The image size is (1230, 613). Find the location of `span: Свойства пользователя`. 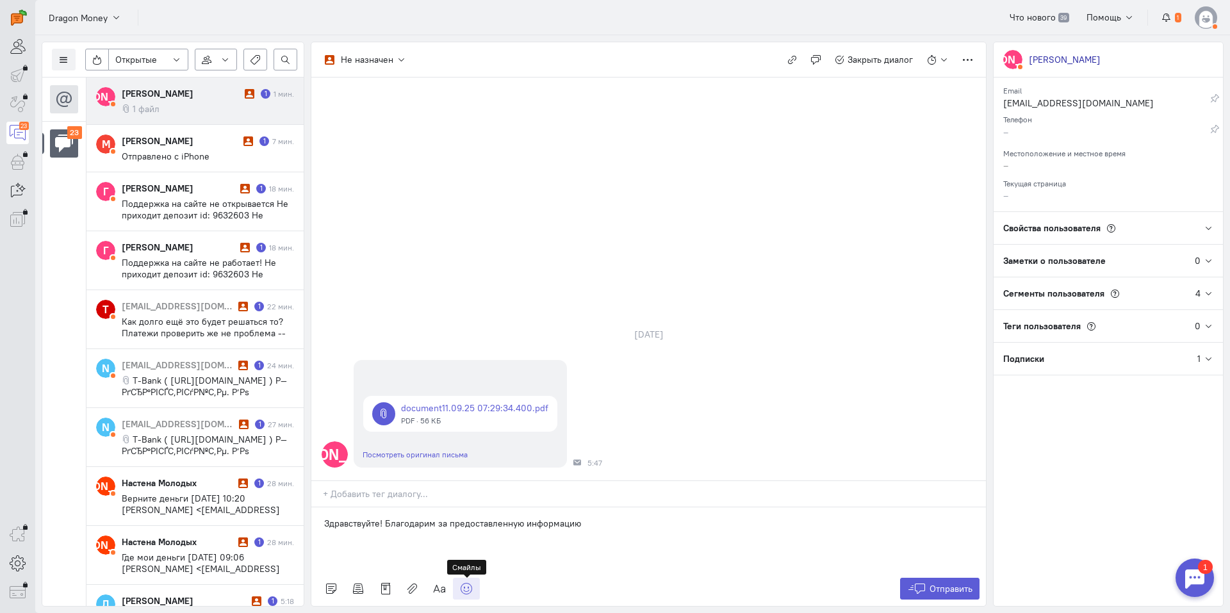

span: Свойства пользователя is located at coordinates (1052, 228).